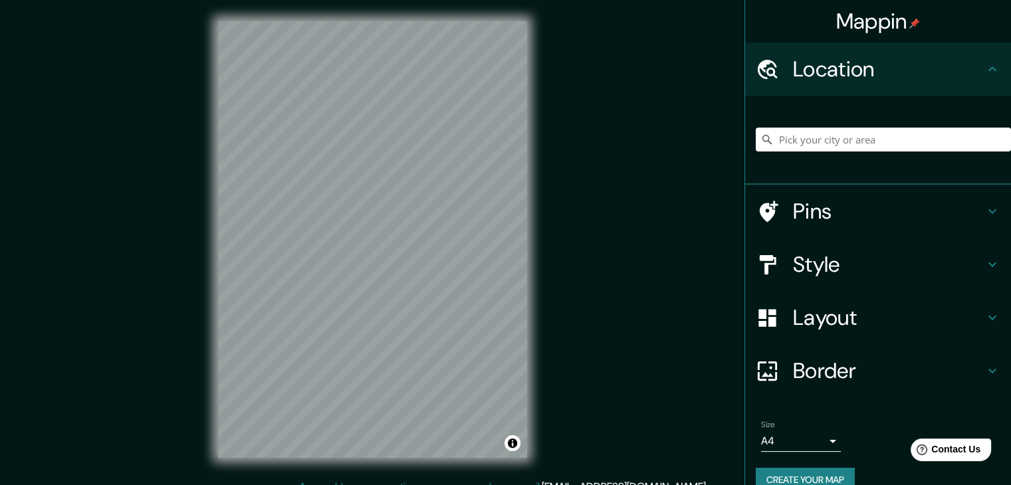  I want to click on div: A4, so click(801, 441).